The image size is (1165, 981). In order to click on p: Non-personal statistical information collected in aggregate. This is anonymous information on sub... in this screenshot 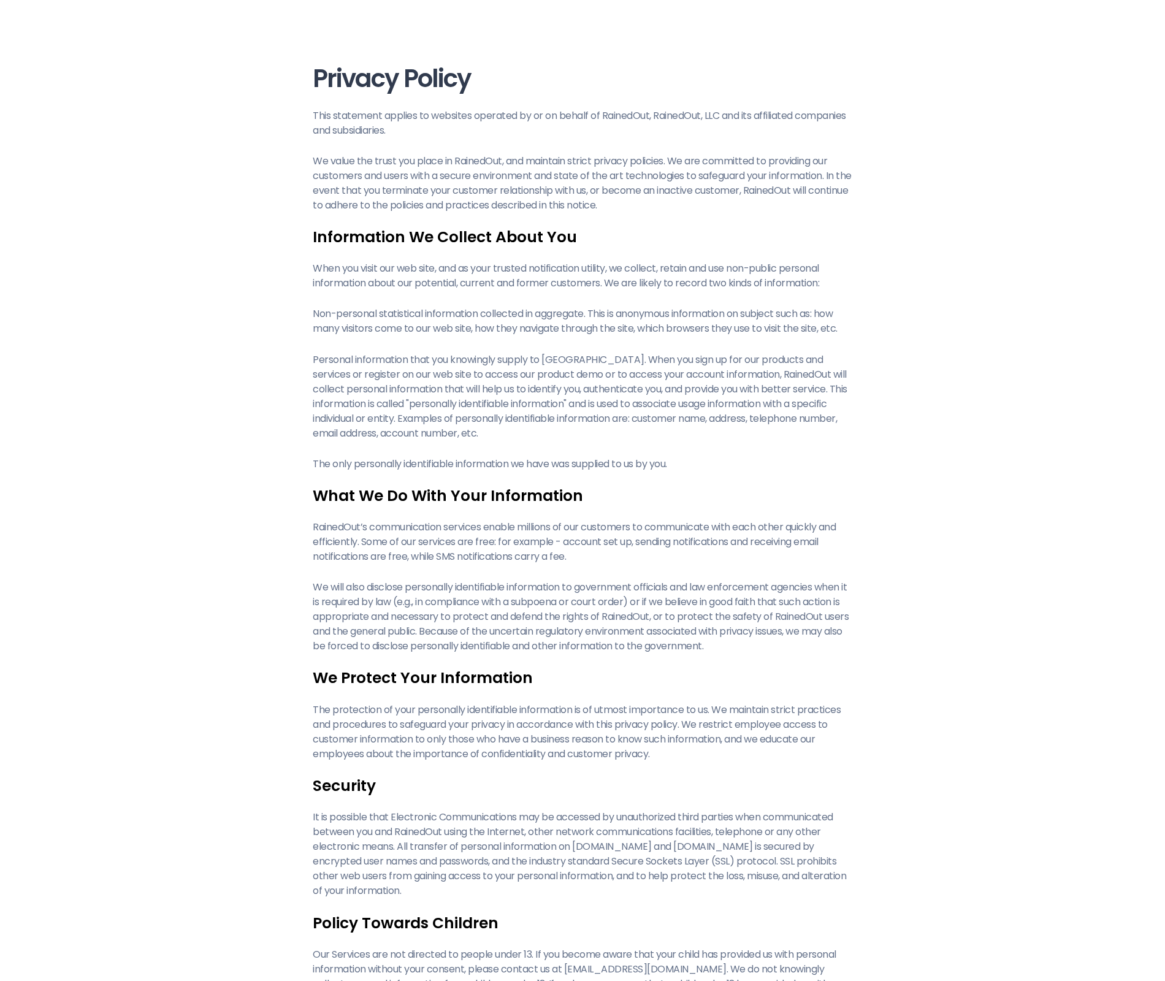, I will do `click(583, 321)`.